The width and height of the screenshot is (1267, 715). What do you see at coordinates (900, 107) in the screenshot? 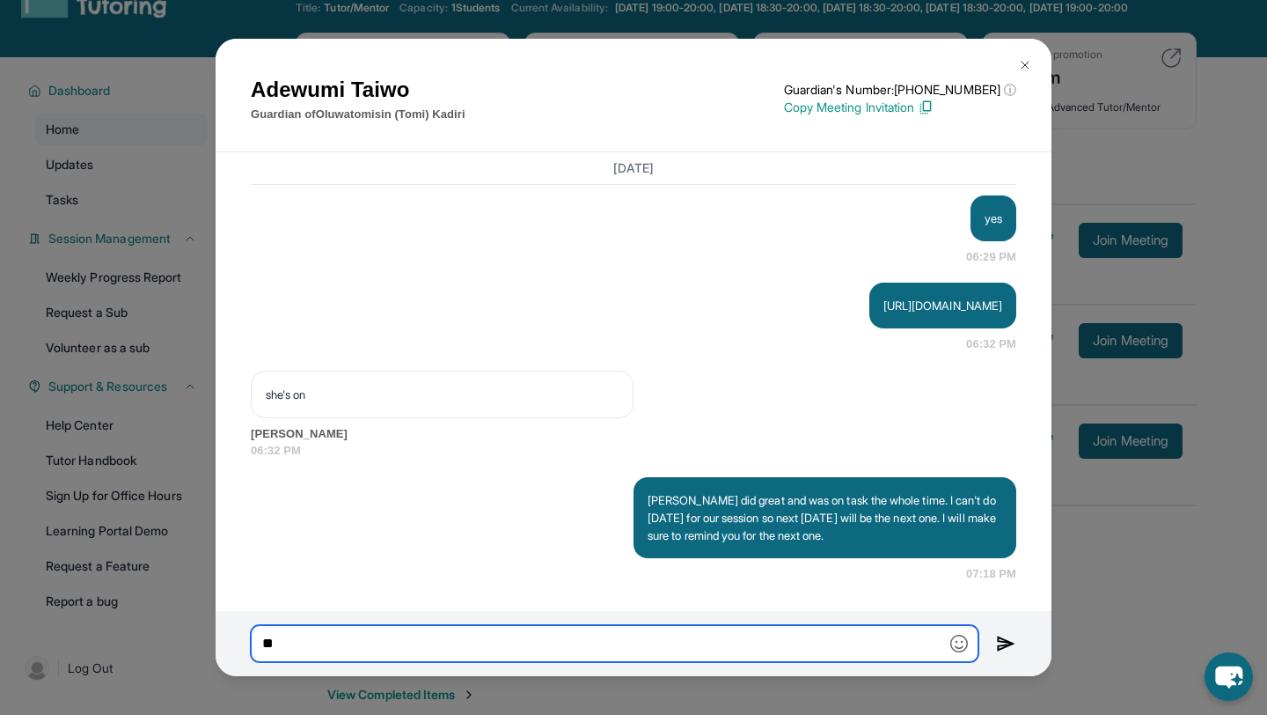
I see `p: Copy Meeting Invitation` at bounding box center [900, 107].